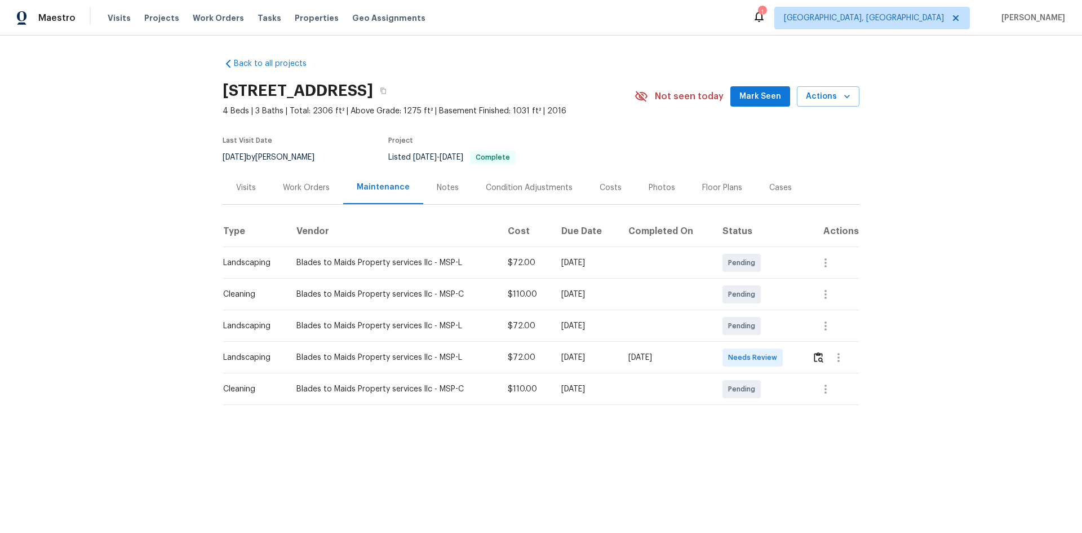 The height and width of the screenshot is (533, 1082). What do you see at coordinates (218, 18) in the screenshot?
I see `span: Work Orders` at bounding box center [218, 18].